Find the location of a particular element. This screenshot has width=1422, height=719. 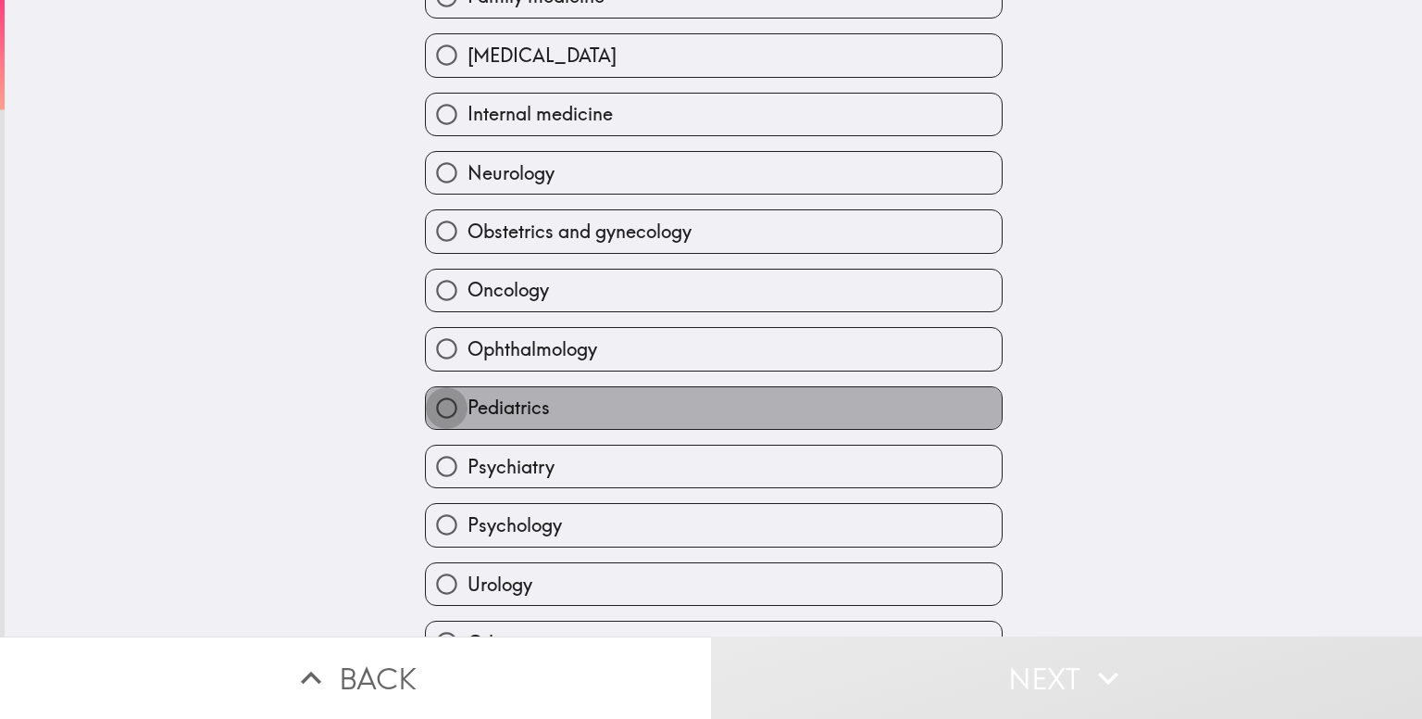

span: Ophthalmology is located at coordinates (532, 349).